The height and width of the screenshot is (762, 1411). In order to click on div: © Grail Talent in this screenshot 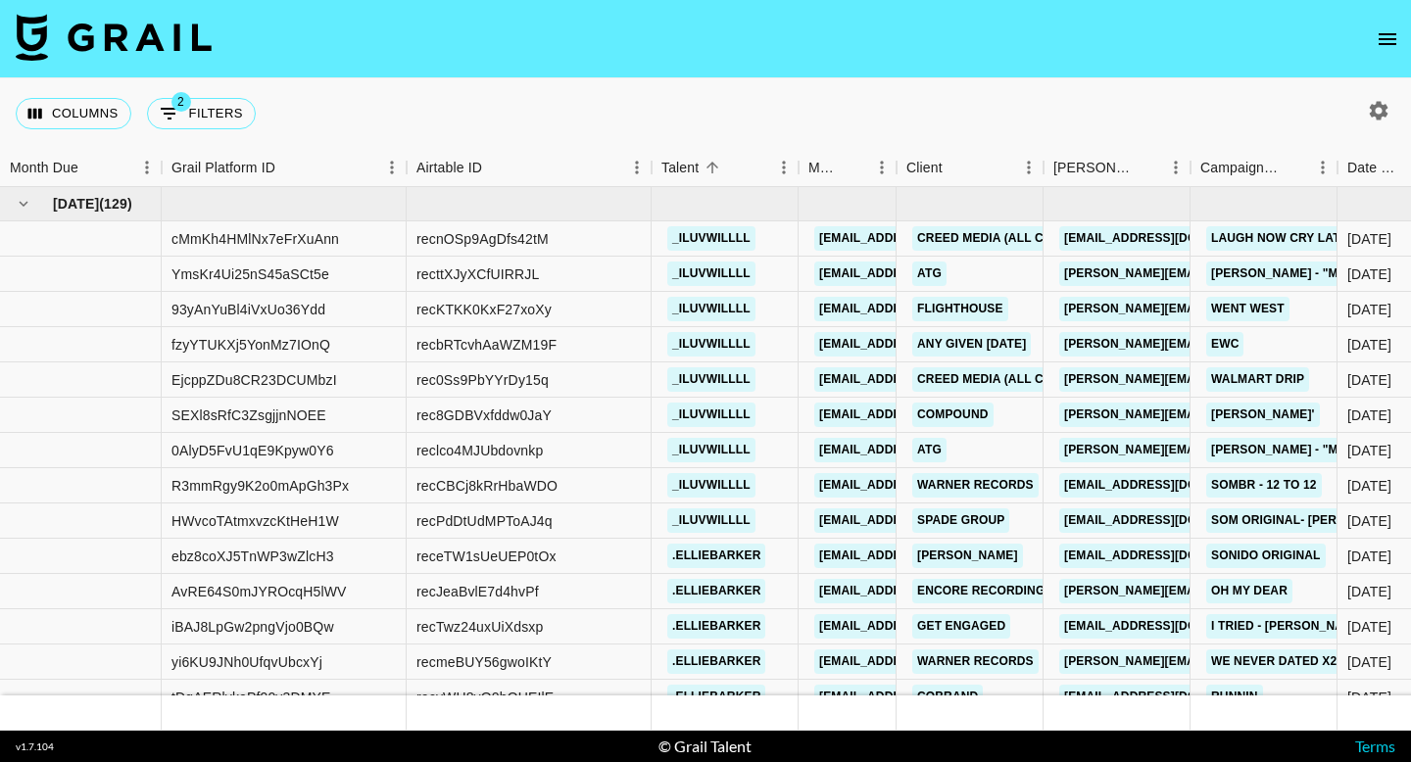, I will do `click(705, 747)`.